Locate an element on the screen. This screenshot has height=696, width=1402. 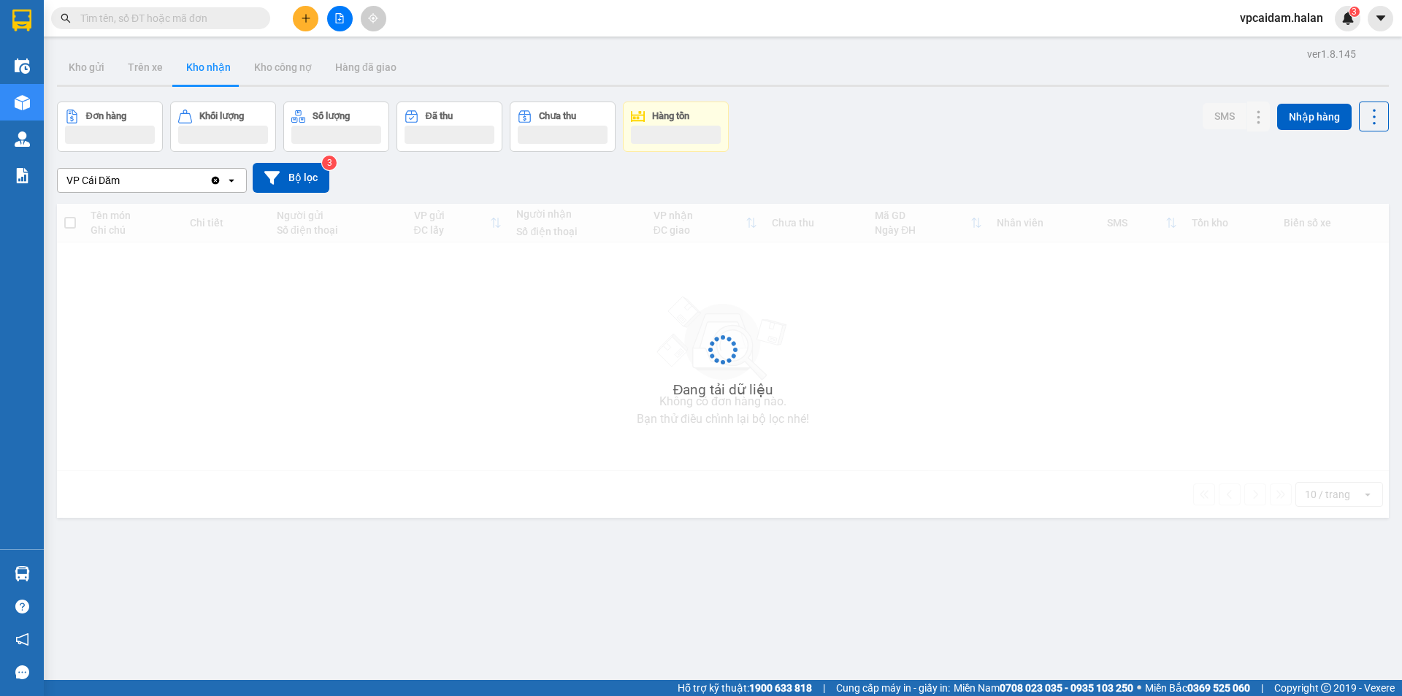
button: Kho gửi is located at coordinates (86, 67).